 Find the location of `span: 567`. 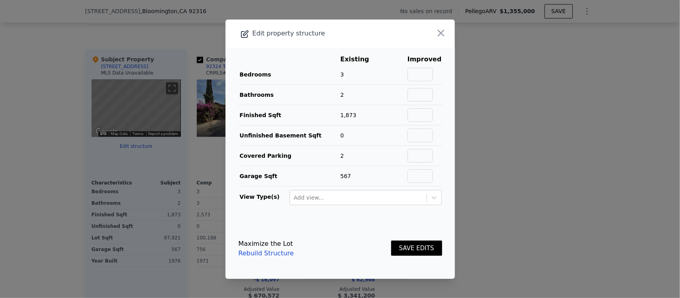

span: 567 is located at coordinates (346, 176).